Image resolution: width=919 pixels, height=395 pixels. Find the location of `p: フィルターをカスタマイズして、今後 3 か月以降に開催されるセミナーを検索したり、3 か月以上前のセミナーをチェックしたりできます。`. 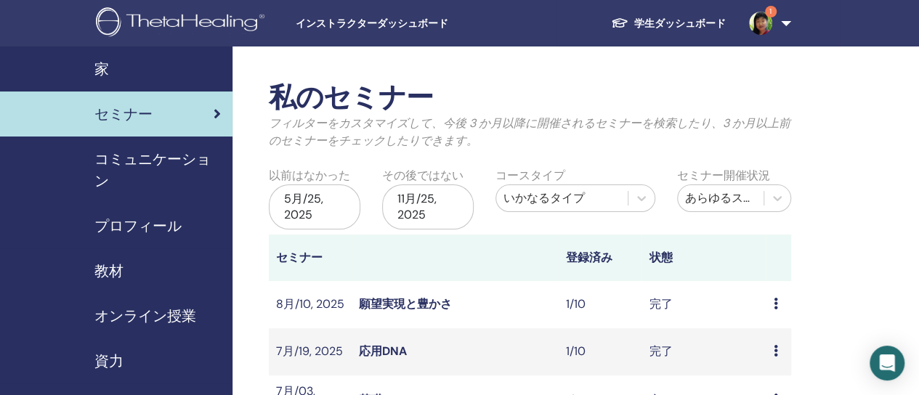

p: フィルターをカスタマイズして、今後 3 か月以降に開催されるセミナーを検索したり、3 か月以上前のセミナーをチェックしたりできます。 is located at coordinates (530, 132).